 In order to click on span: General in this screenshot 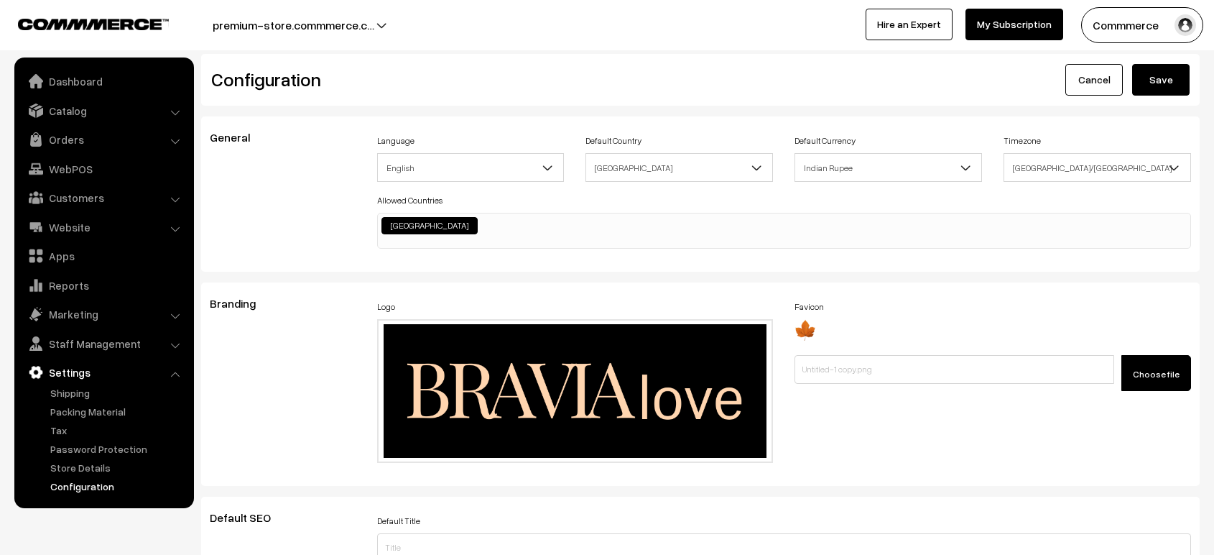, I will do `click(239, 137)`.